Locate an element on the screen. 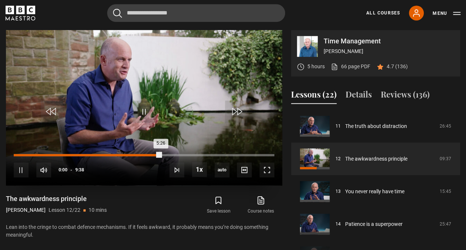 The image size is (466, 250). button: Pause is located at coordinates (21, 170).